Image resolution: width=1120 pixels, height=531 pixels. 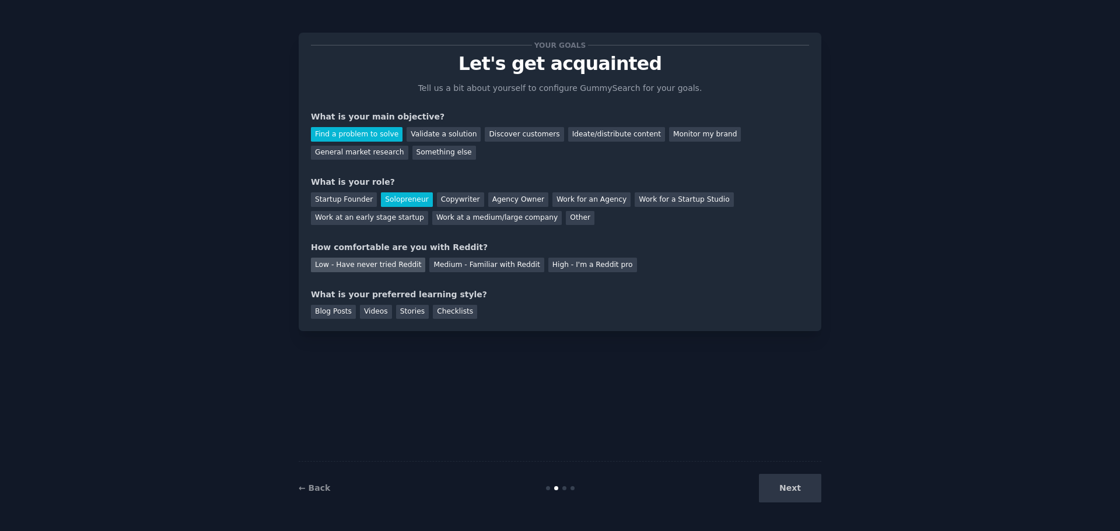 I want to click on div: Videos, so click(x=376, y=312).